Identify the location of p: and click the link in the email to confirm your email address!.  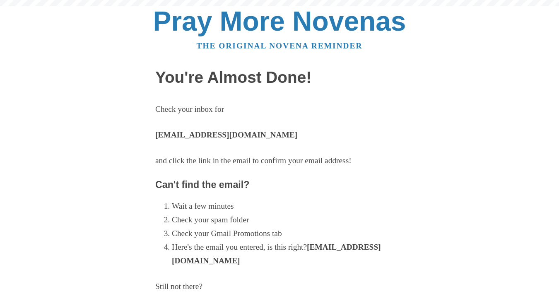
(280, 161).